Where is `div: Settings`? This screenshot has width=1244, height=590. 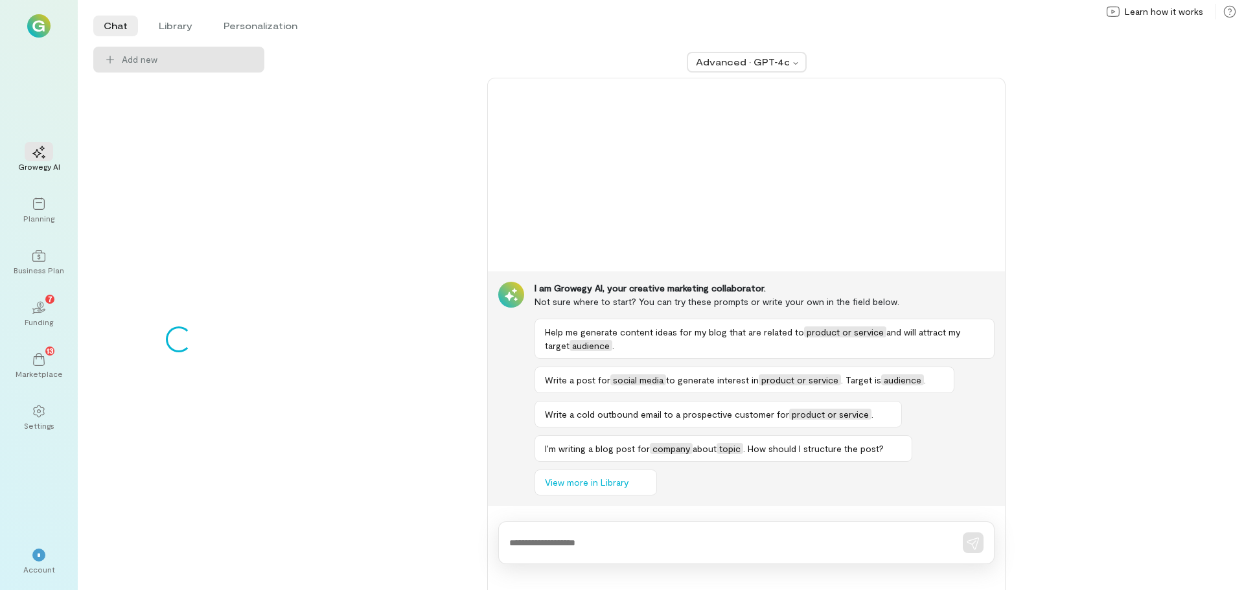
div: Settings is located at coordinates (39, 426).